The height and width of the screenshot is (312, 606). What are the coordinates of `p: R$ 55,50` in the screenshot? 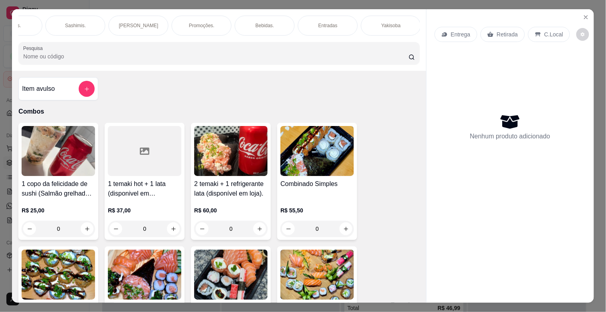 It's located at (317, 210).